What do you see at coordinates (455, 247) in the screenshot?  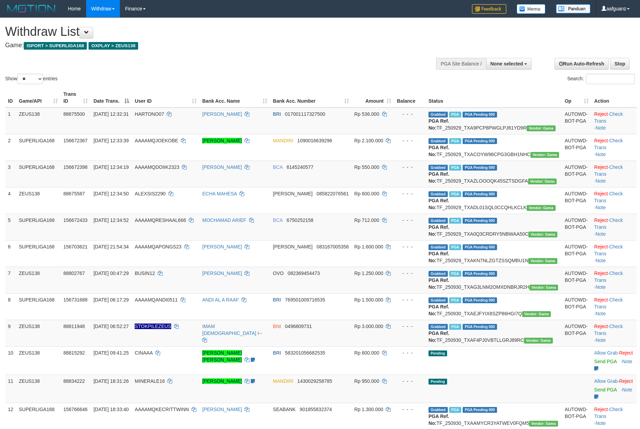 I see `span: Marked by aafchhiseyha` at bounding box center [455, 247].